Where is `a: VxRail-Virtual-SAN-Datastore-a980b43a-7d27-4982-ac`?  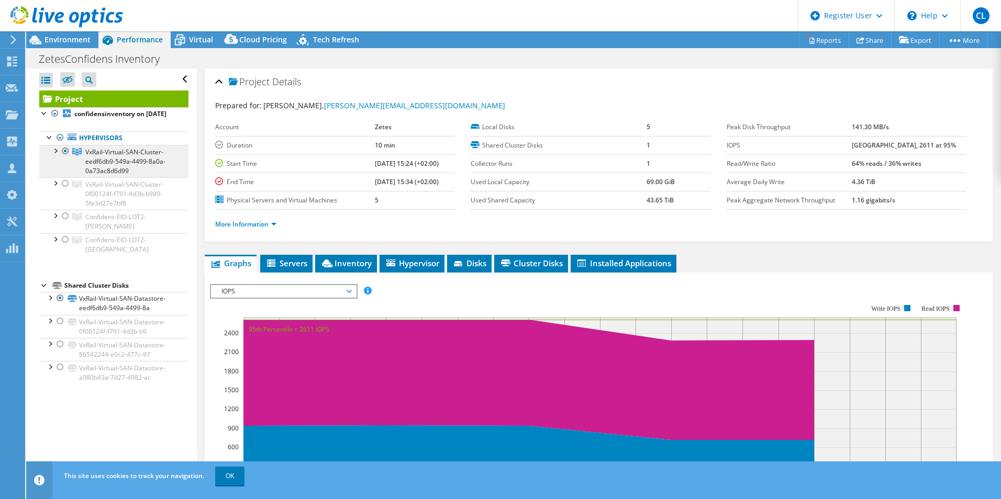
a: VxRail-Virtual-SAN-Datastore-a980b43a-7d27-4982-ac is located at coordinates (114, 373).